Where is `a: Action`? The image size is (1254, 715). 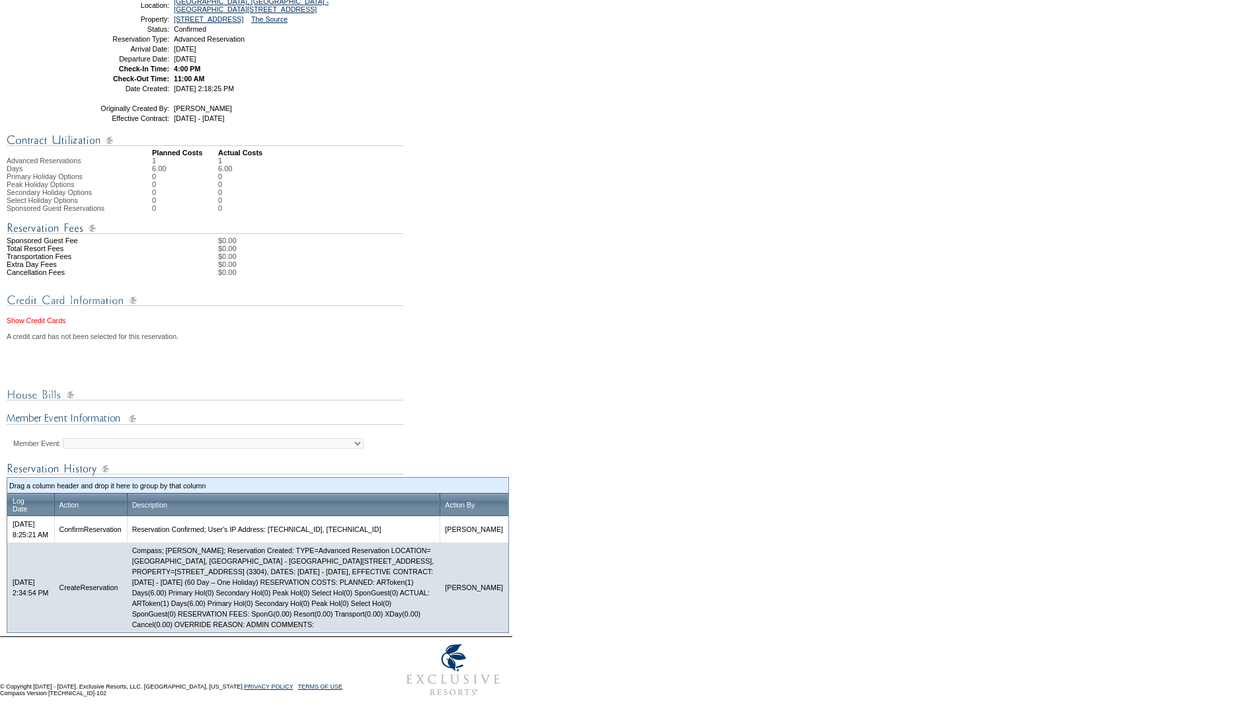 a: Action is located at coordinates (69, 505).